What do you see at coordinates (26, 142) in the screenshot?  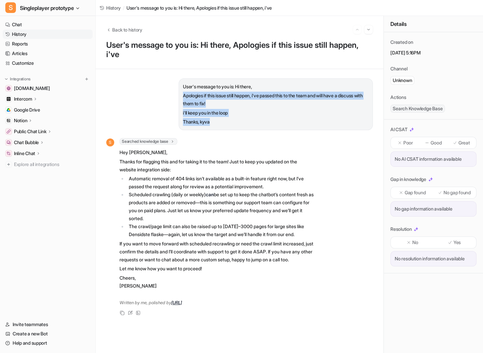 I see `p: Chat Bubble` at bounding box center [26, 142].